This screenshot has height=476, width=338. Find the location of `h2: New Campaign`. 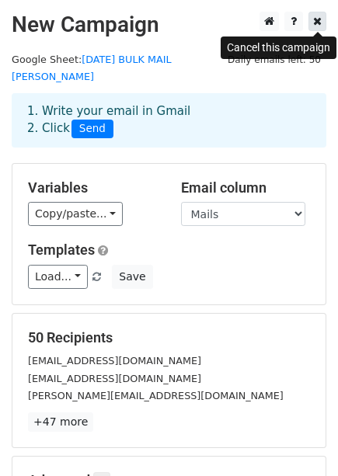

h2: New Campaign is located at coordinates (168, 25).